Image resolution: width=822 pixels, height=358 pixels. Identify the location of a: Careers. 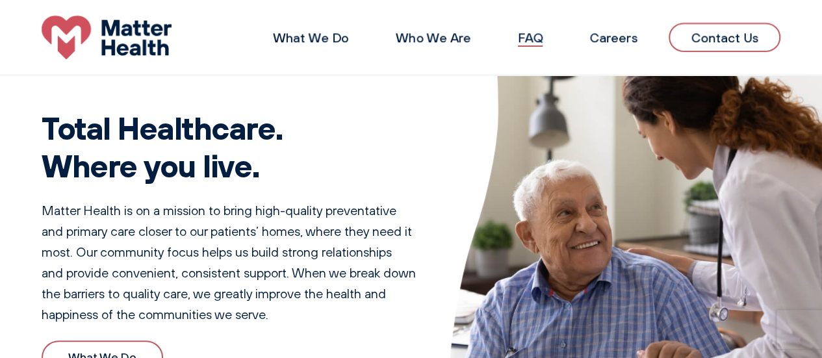
(613, 37).